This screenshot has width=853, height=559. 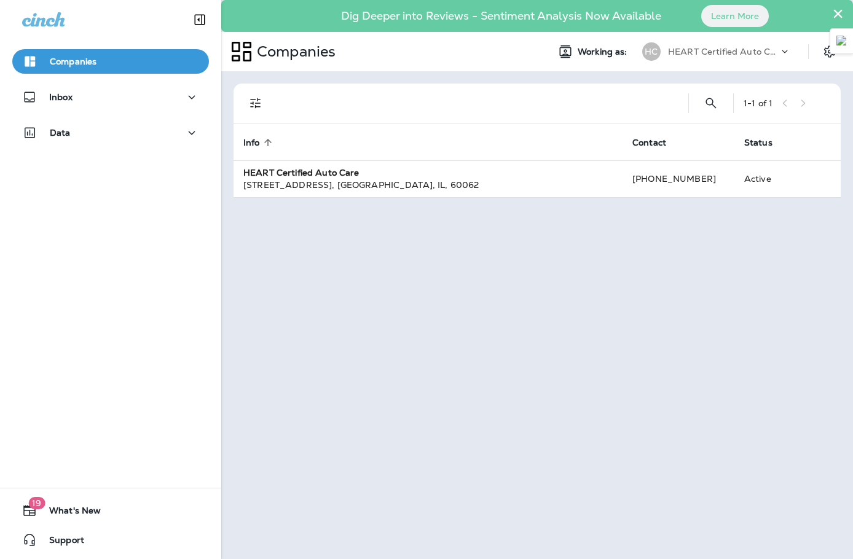 What do you see at coordinates (111, 133) in the screenshot?
I see `button: Data` at bounding box center [111, 133].